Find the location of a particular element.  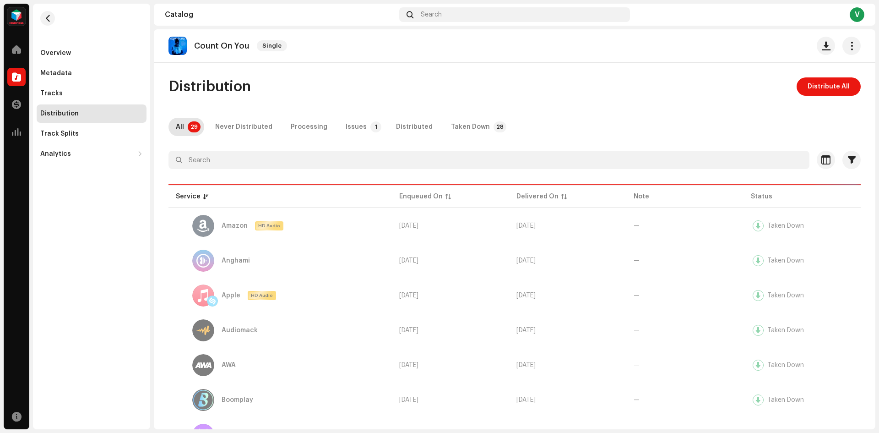

div: Issues is located at coordinates (356, 127).